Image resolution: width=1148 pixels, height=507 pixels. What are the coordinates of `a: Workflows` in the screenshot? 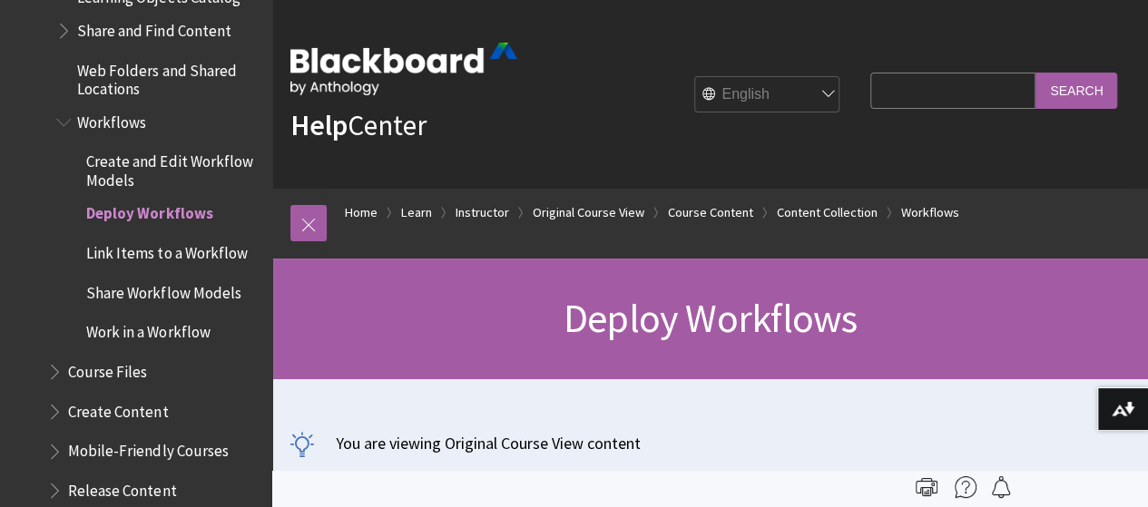 It's located at (930, 212).